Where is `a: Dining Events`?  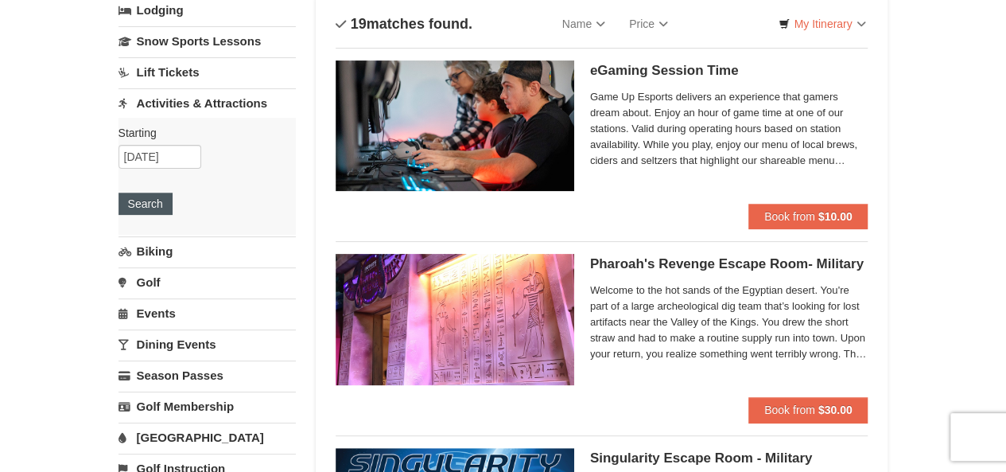 a: Dining Events is located at coordinates (207, 343).